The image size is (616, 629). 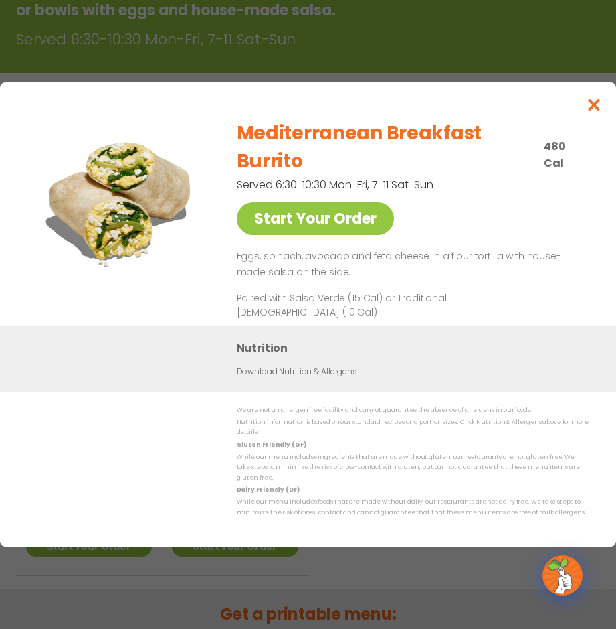 I want to click on p: 480 Cal, so click(x=565, y=155).